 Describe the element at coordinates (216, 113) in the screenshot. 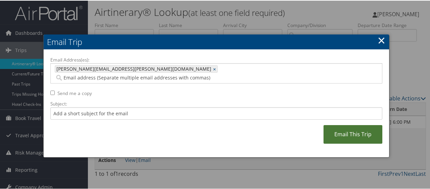

I see `input: Add a short subject for the email` at that location.